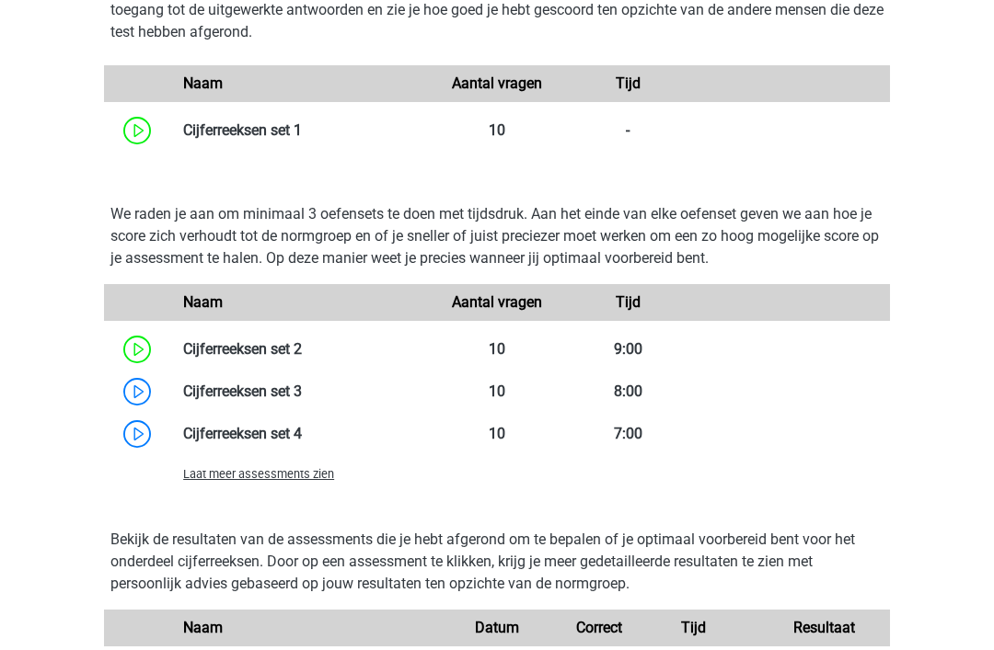 This screenshot has width=994, height=650. I want to click on div: Resultaat, so click(824, 628).